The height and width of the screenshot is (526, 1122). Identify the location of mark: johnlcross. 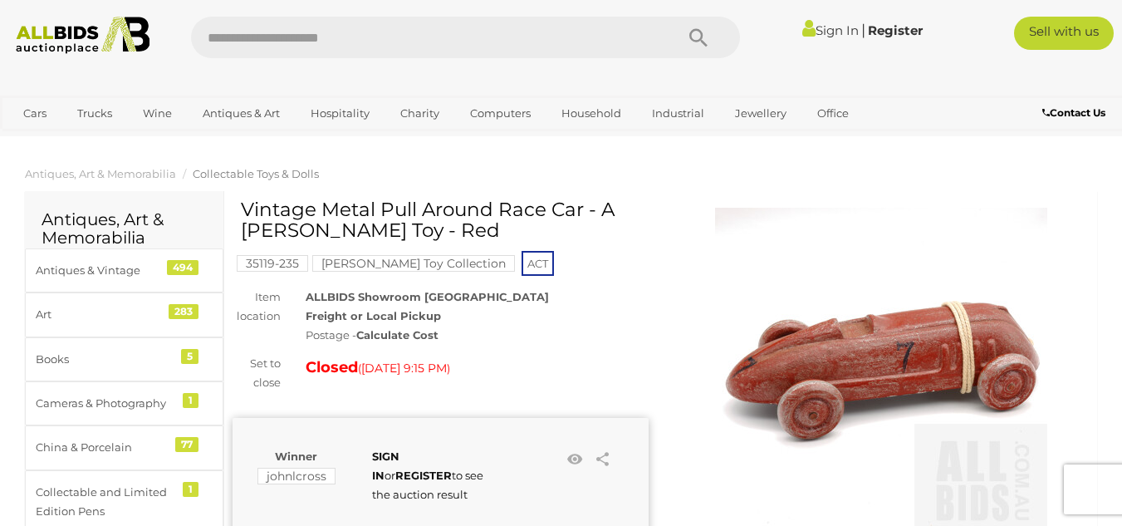
(296, 476).